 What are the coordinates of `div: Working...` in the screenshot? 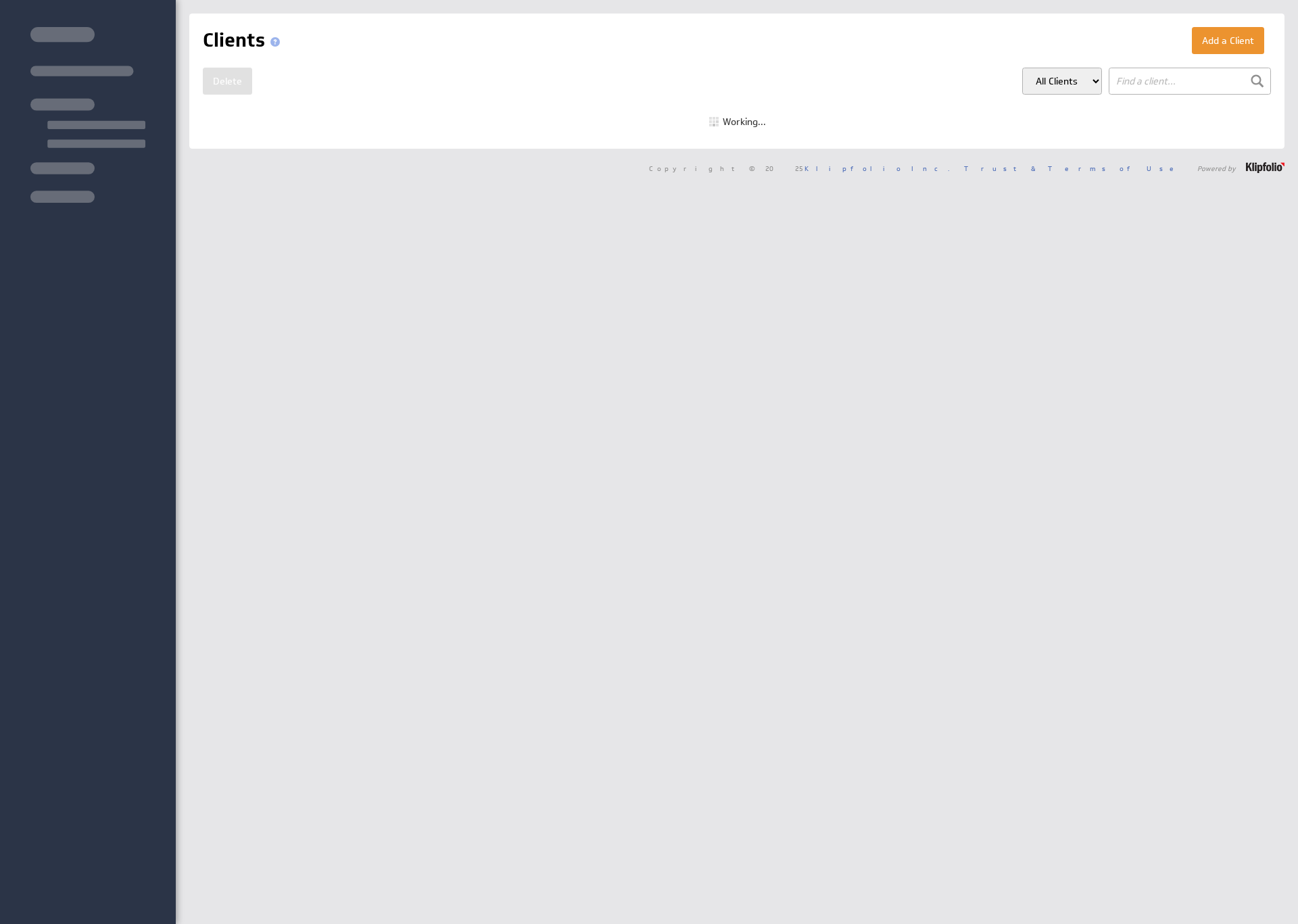 It's located at (737, 122).